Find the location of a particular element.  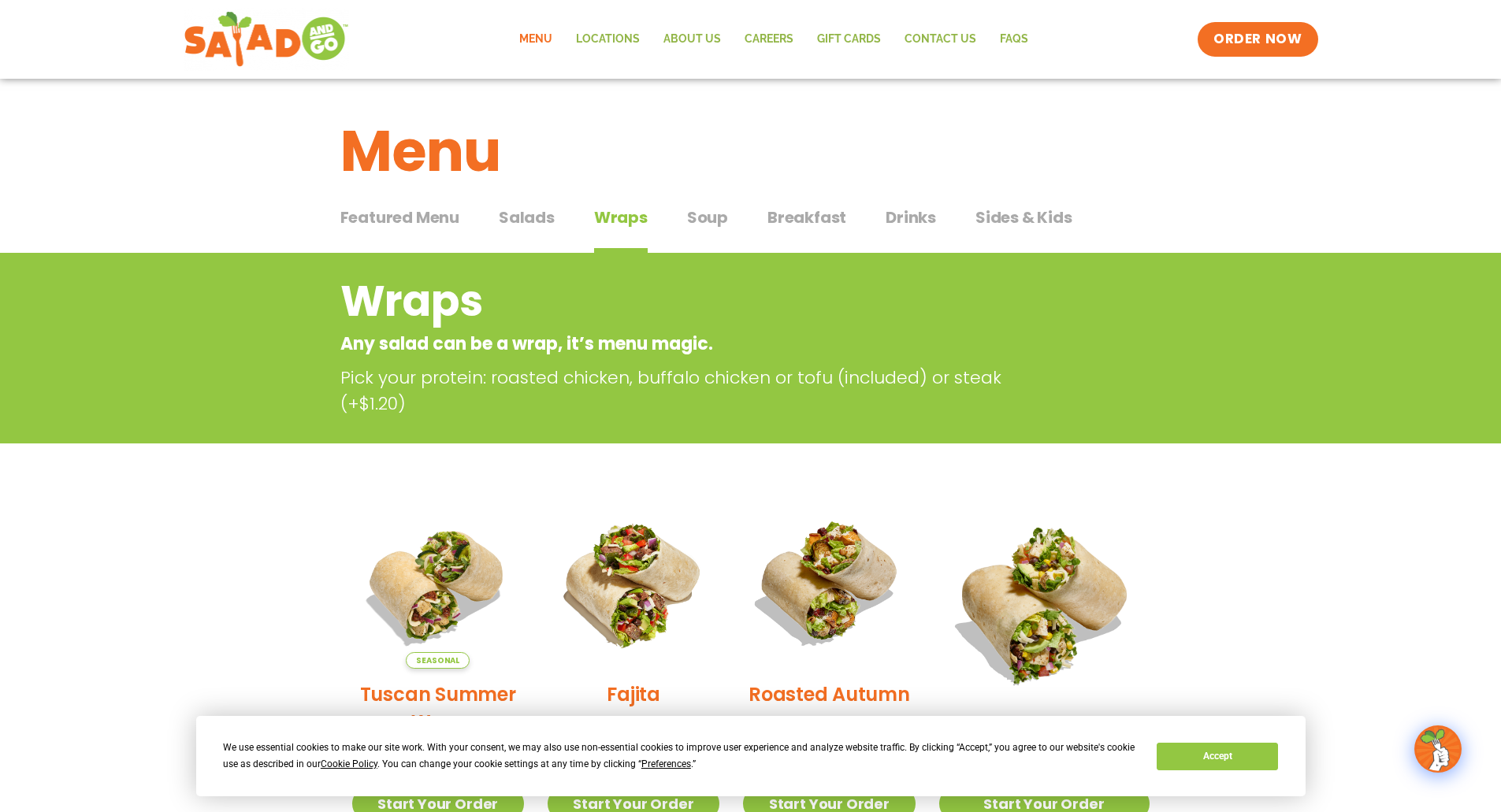

a: GIFT CARDS is located at coordinates (849, 39).